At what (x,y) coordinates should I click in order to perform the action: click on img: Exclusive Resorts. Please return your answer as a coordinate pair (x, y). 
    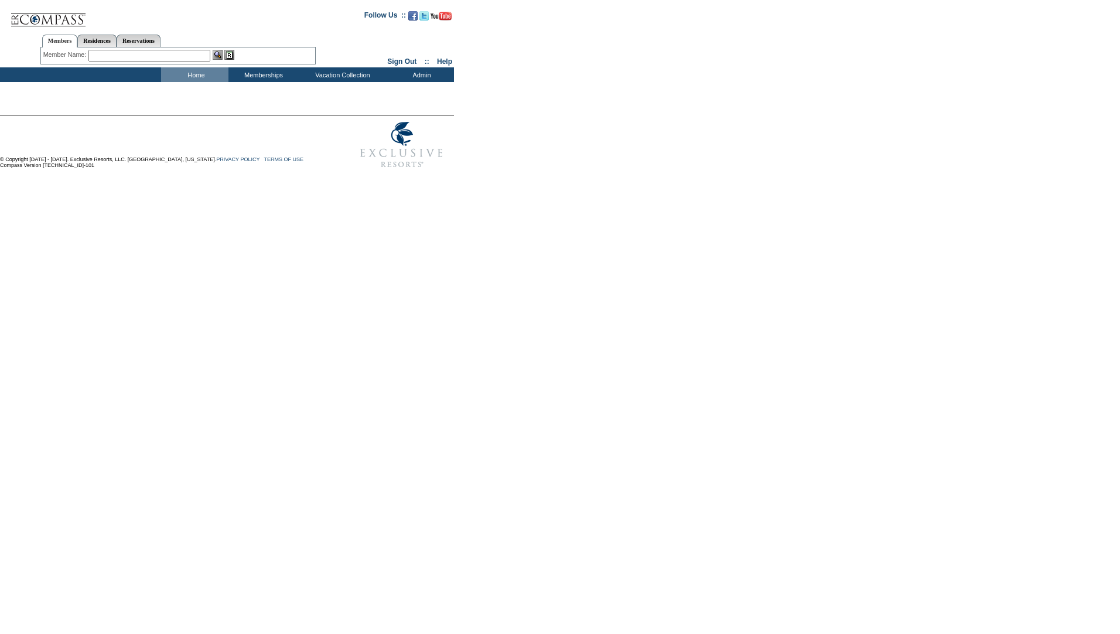
    Looking at the image, I should click on (401, 145).